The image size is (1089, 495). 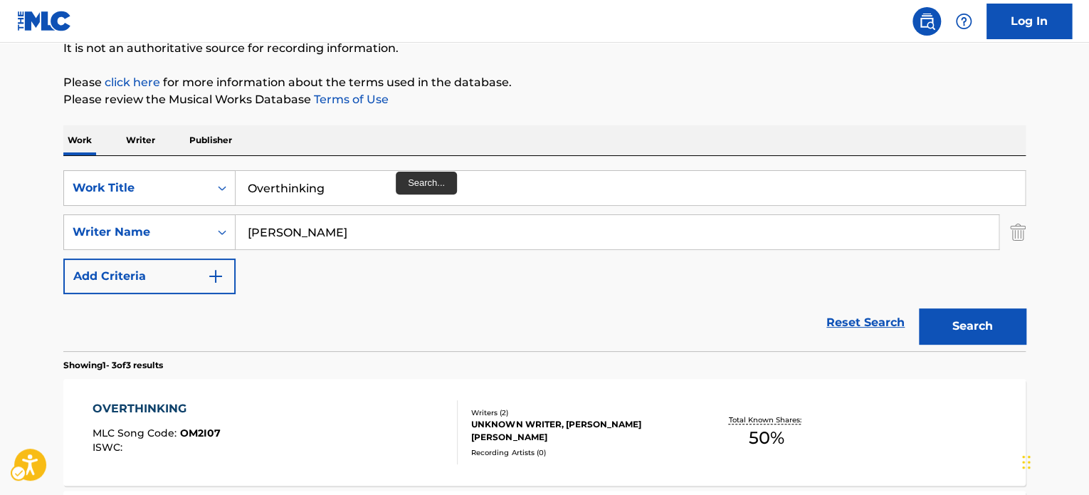 What do you see at coordinates (1029, 21) in the screenshot?
I see `a: Log In` at bounding box center [1029, 21].